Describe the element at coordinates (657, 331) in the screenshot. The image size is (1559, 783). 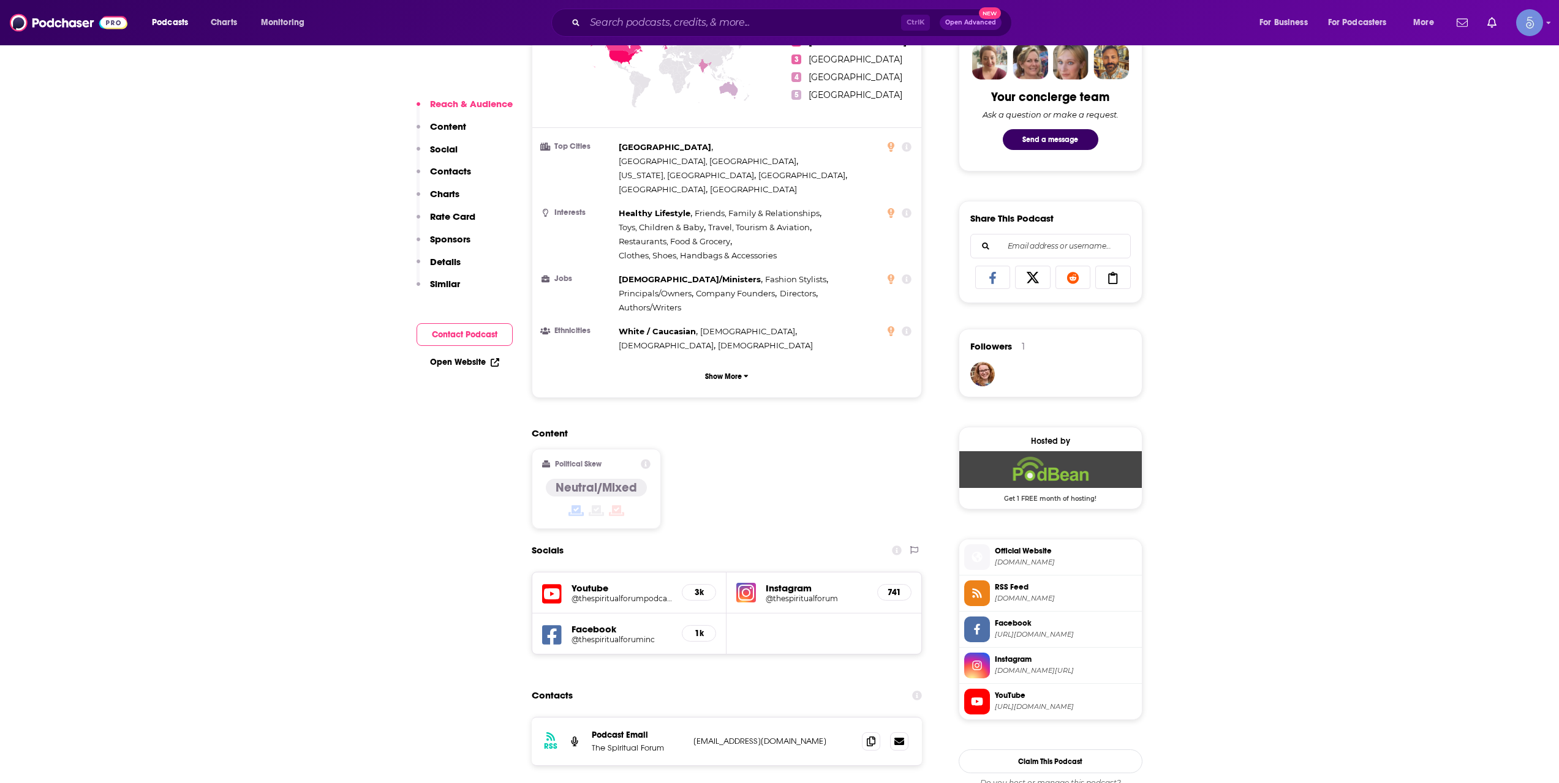
I see `span: White / Caucasian` at that location.